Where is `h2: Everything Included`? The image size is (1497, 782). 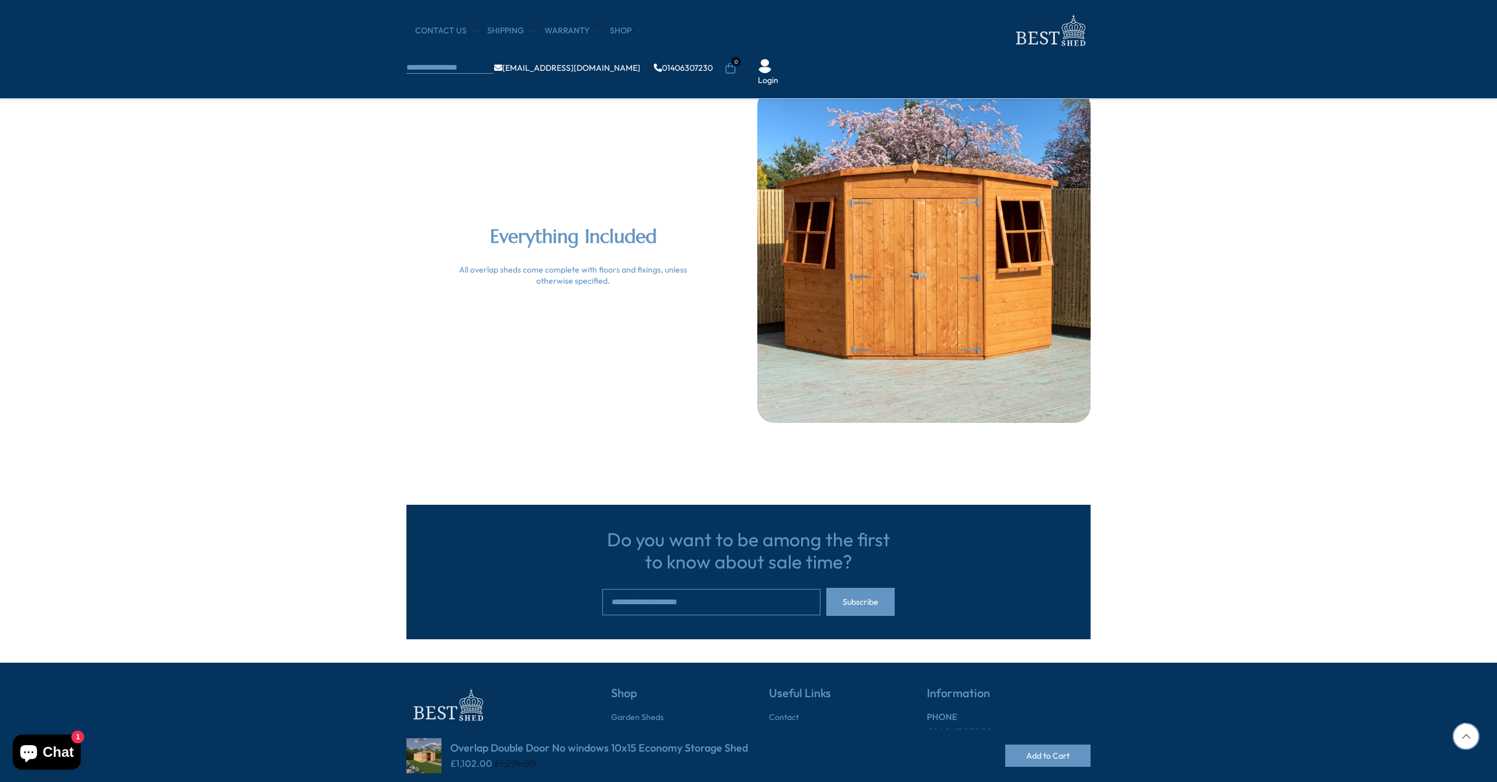 h2: Everything Included is located at coordinates (573, 237).